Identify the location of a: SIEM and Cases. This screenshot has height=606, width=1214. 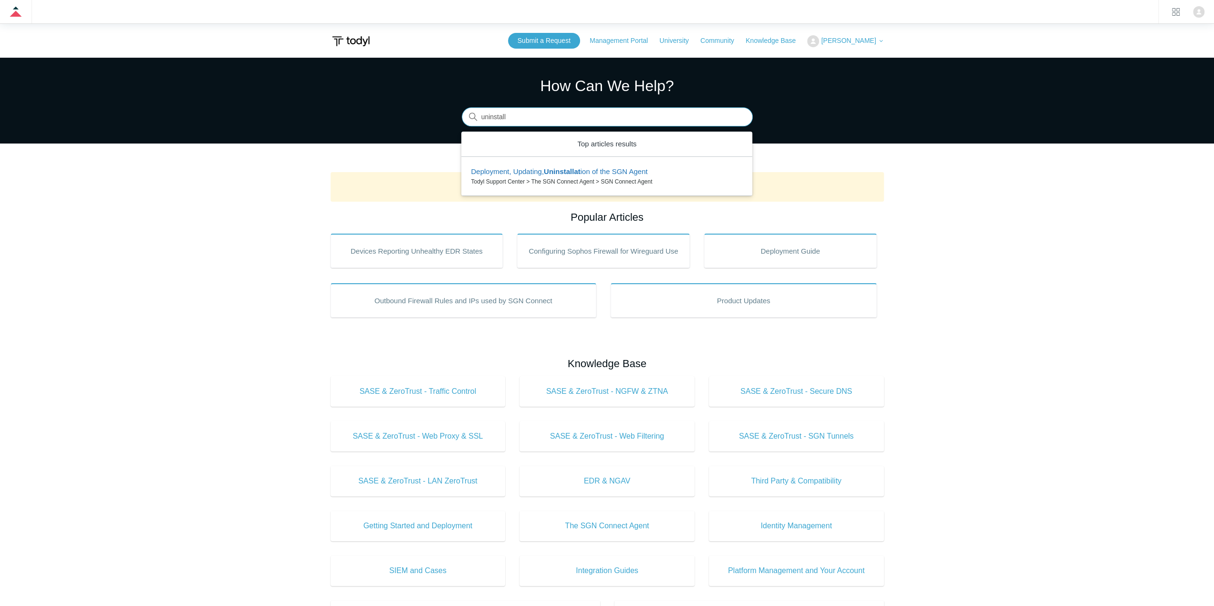
(418, 571).